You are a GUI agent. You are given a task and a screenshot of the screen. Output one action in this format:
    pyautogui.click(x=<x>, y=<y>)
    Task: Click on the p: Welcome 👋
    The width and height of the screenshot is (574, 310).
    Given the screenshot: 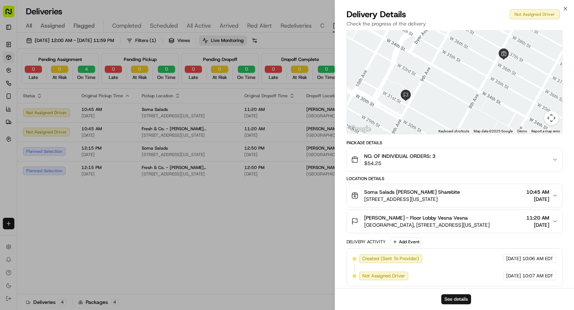 What is the action you would take?
    pyautogui.click(x=69, y=34)
    